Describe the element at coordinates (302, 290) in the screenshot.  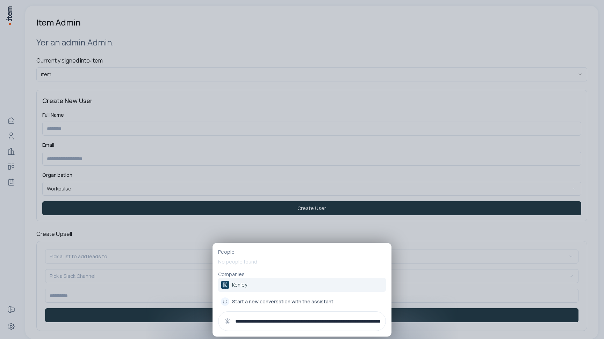
I see `div: PeopleNo people foundCompaniesKenleyKenleyStart a new conversation with the assistant` at that location.